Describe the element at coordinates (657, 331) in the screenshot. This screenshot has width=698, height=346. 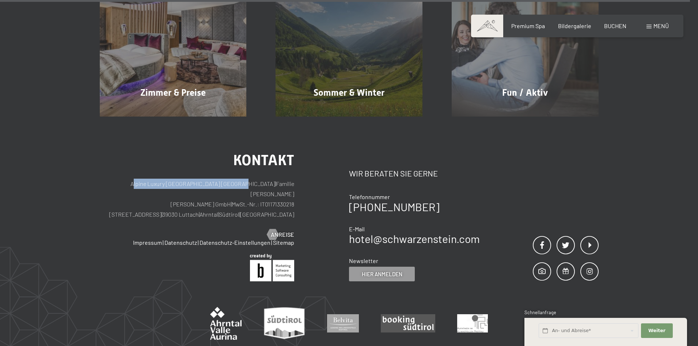
I see `span: Weiter` at that location.